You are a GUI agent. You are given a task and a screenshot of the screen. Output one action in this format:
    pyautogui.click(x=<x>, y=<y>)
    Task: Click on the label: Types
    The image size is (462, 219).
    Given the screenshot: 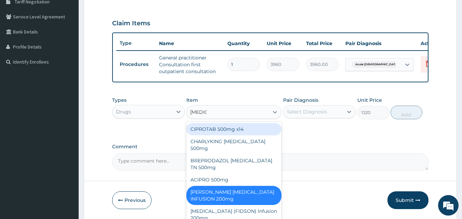 What is the action you would take?
    pyautogui.click(x=119, y=100)
    